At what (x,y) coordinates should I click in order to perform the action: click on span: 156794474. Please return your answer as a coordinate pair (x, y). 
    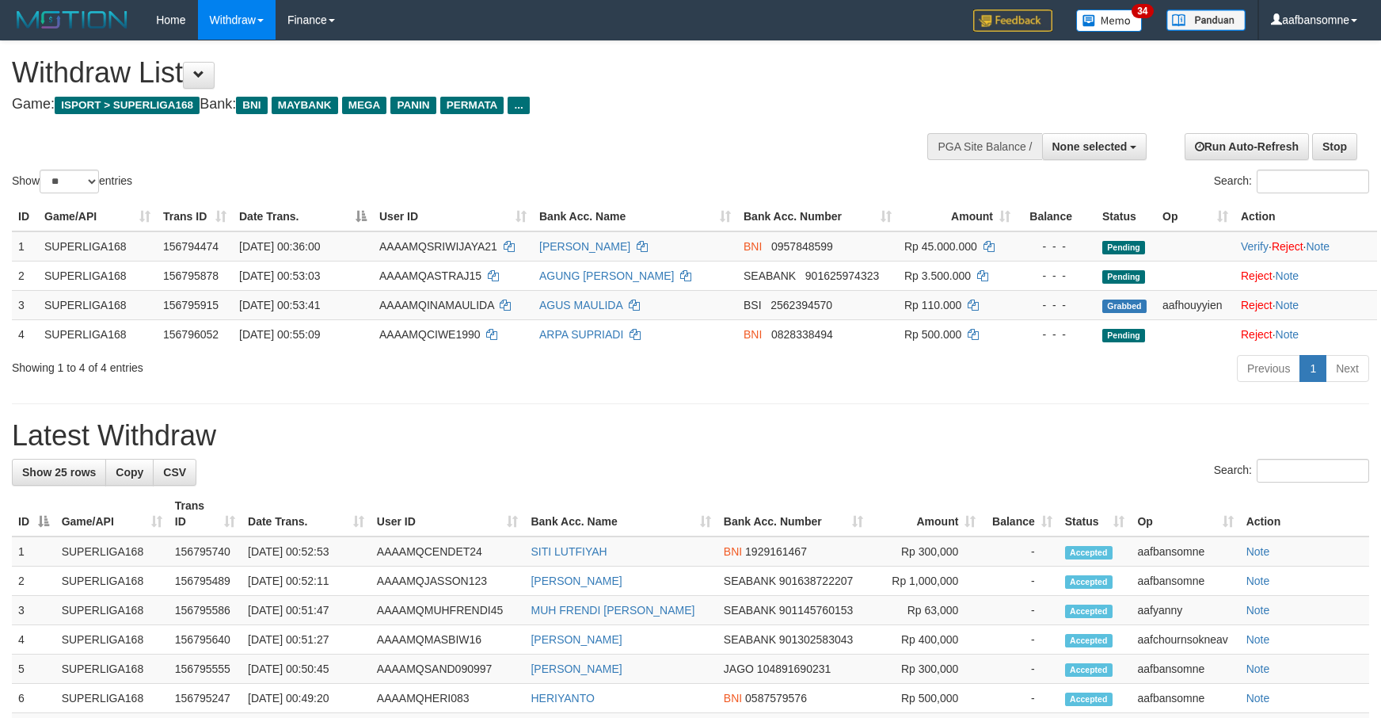
    Looking at the image, I should click on (191, 246).